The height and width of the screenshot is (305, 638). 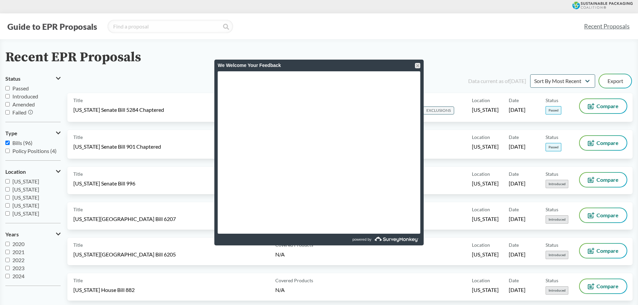 I want to click on input: Bills (96), so click(x=7, y=143).